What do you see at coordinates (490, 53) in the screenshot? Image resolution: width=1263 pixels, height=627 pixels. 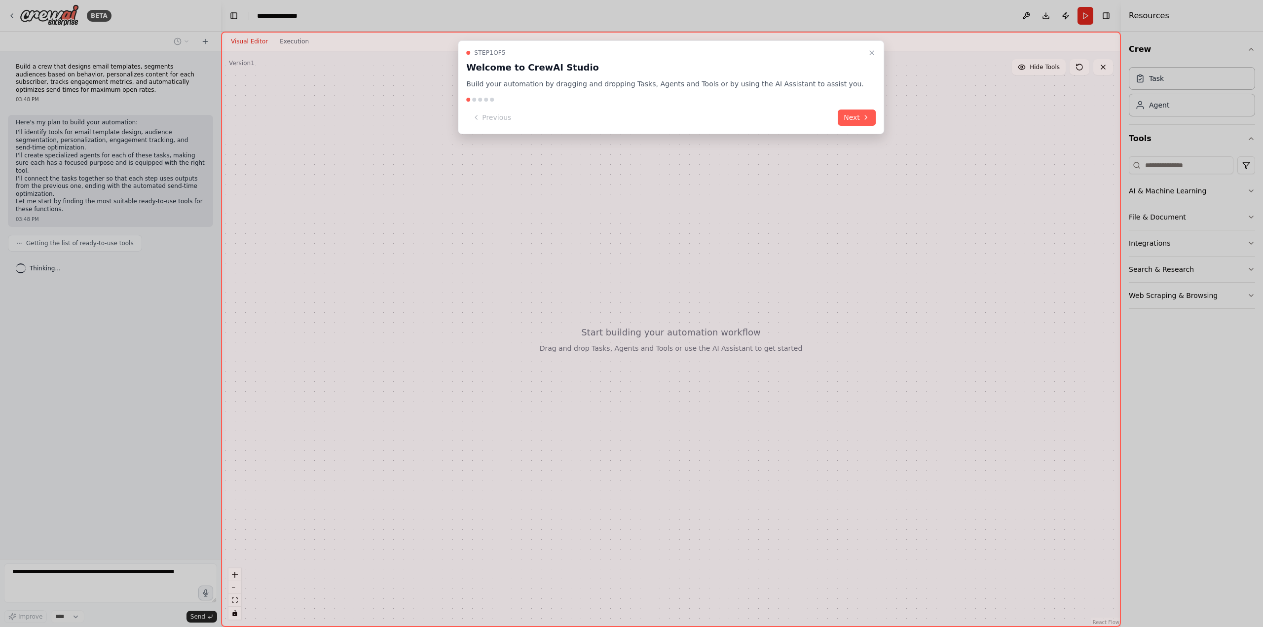 I see `span: Step 1 of 5` at bounding box center [490, 53].